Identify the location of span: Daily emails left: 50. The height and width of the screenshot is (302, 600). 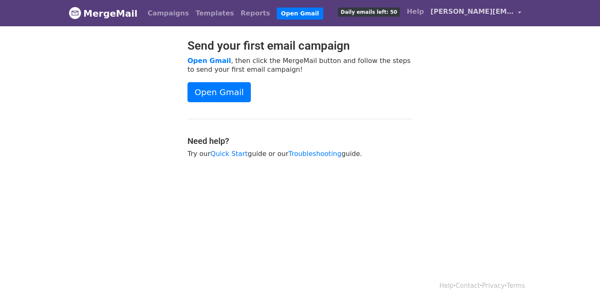
(369, 12).